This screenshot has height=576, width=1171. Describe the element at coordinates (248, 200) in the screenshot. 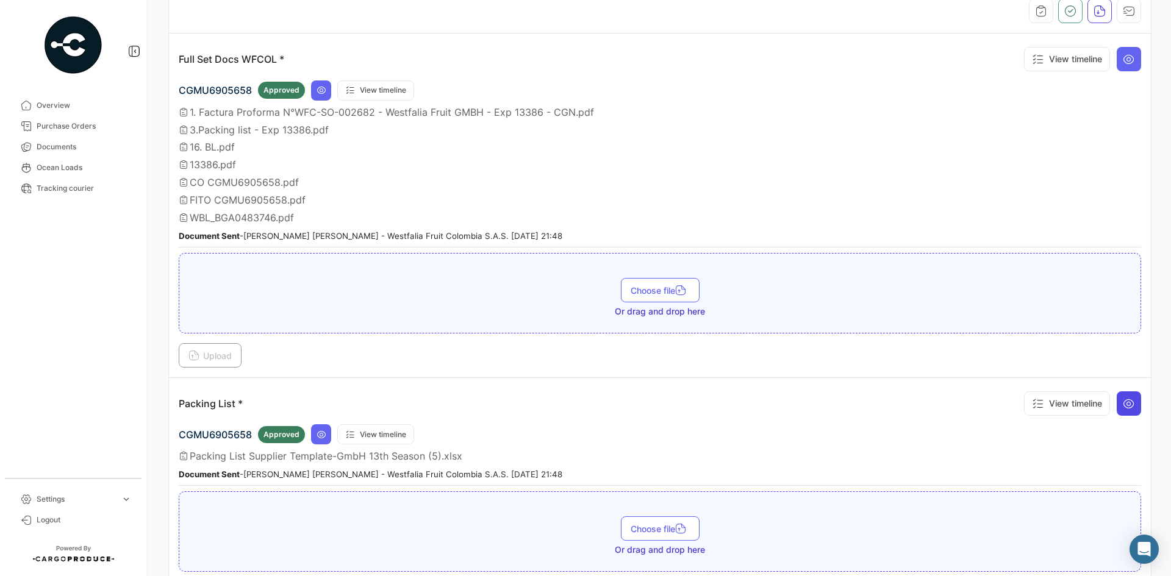

I see `span: FITO CGMU6905658.pdf` at that location.